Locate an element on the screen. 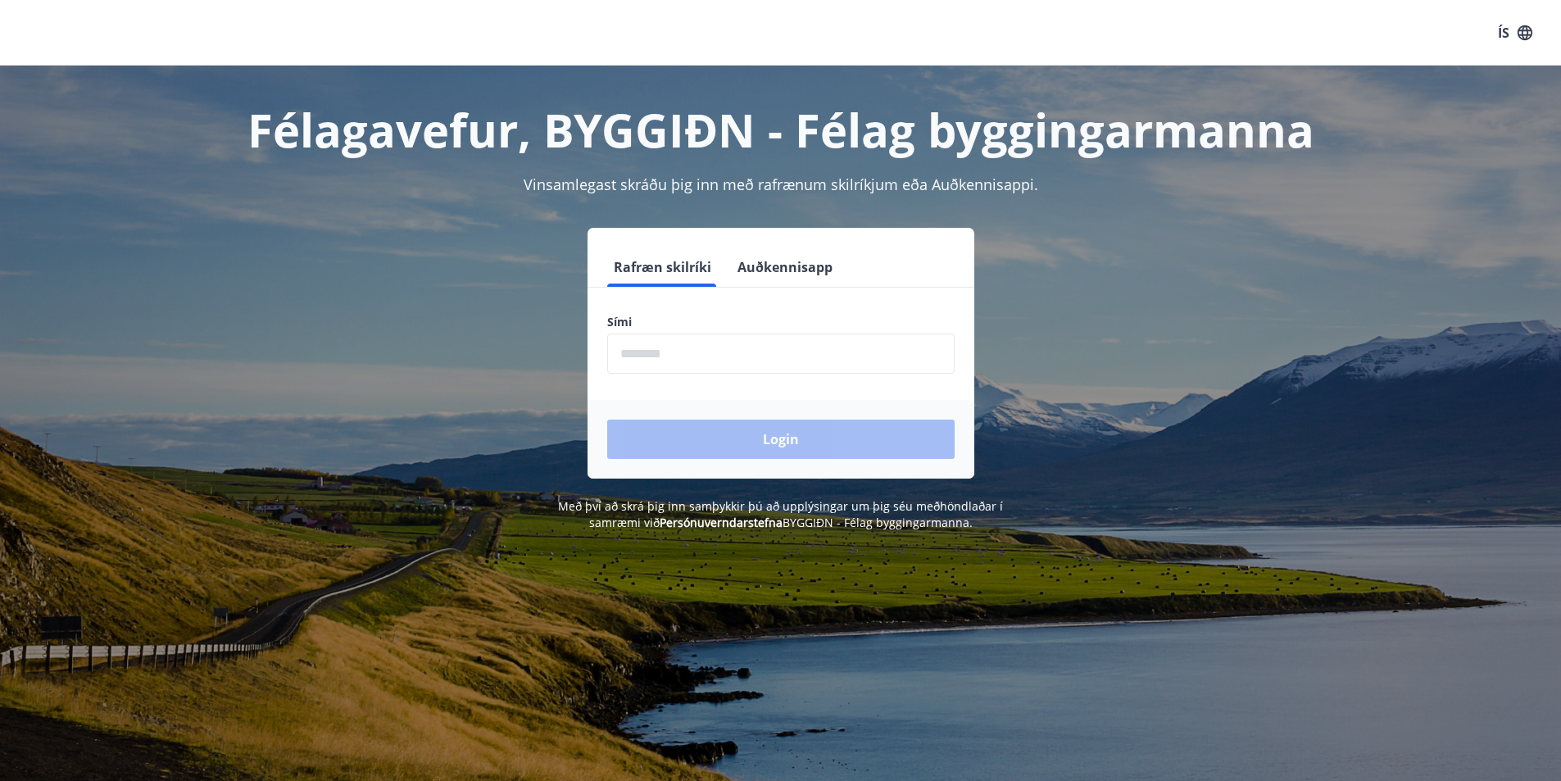 This screenshot has width=1561, height=781. label: Sími is located at coordinates (781, 322).